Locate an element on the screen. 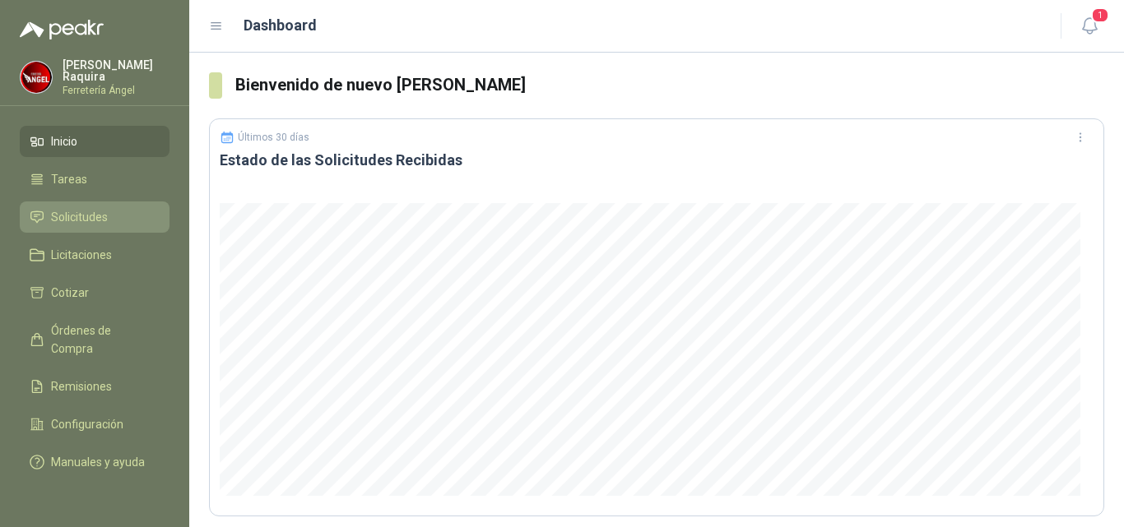 The image size is (1124, 527). span: Órdenes de Compra is located at coordinates (102, 340).